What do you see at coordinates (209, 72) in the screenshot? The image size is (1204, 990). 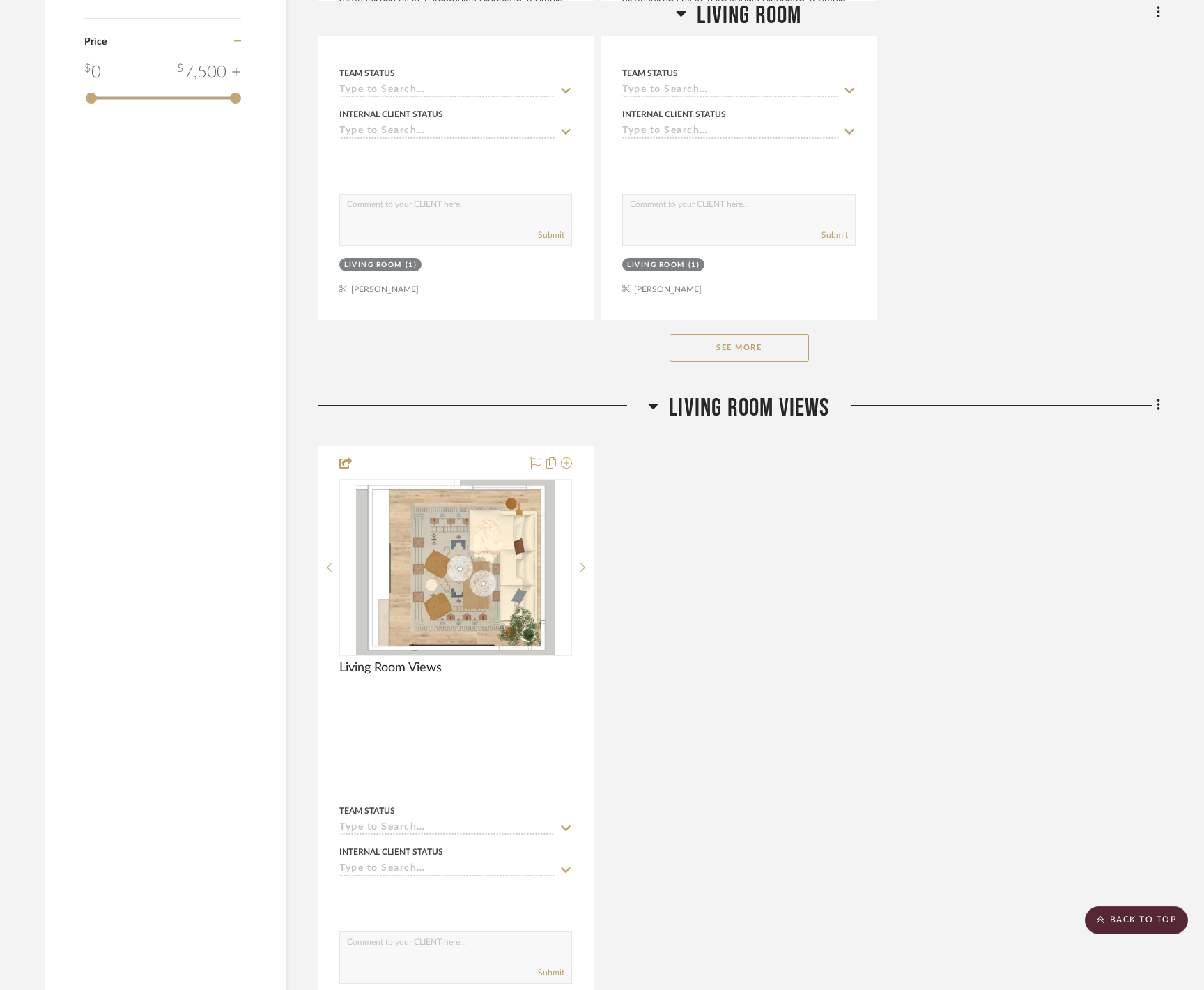 I see `div: 7,500 +` at bounding box center [209, 72].